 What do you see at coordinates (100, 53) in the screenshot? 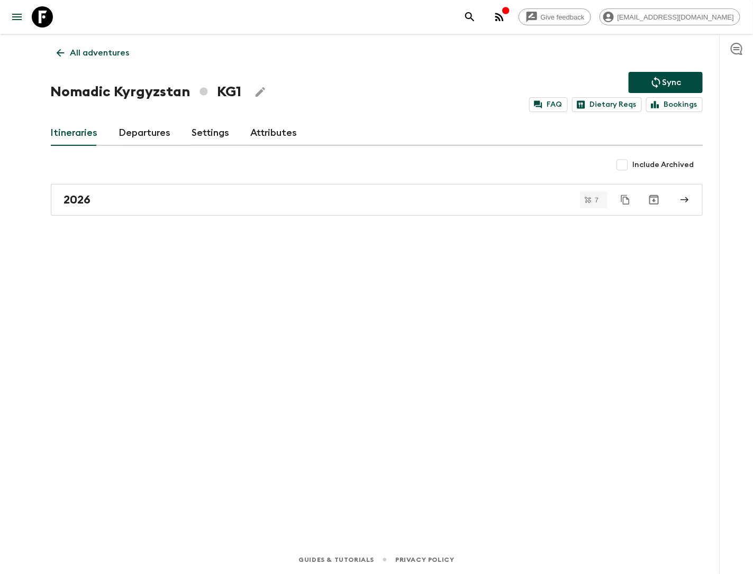
I see `p: All adventures` at bounding box center [100, 53].